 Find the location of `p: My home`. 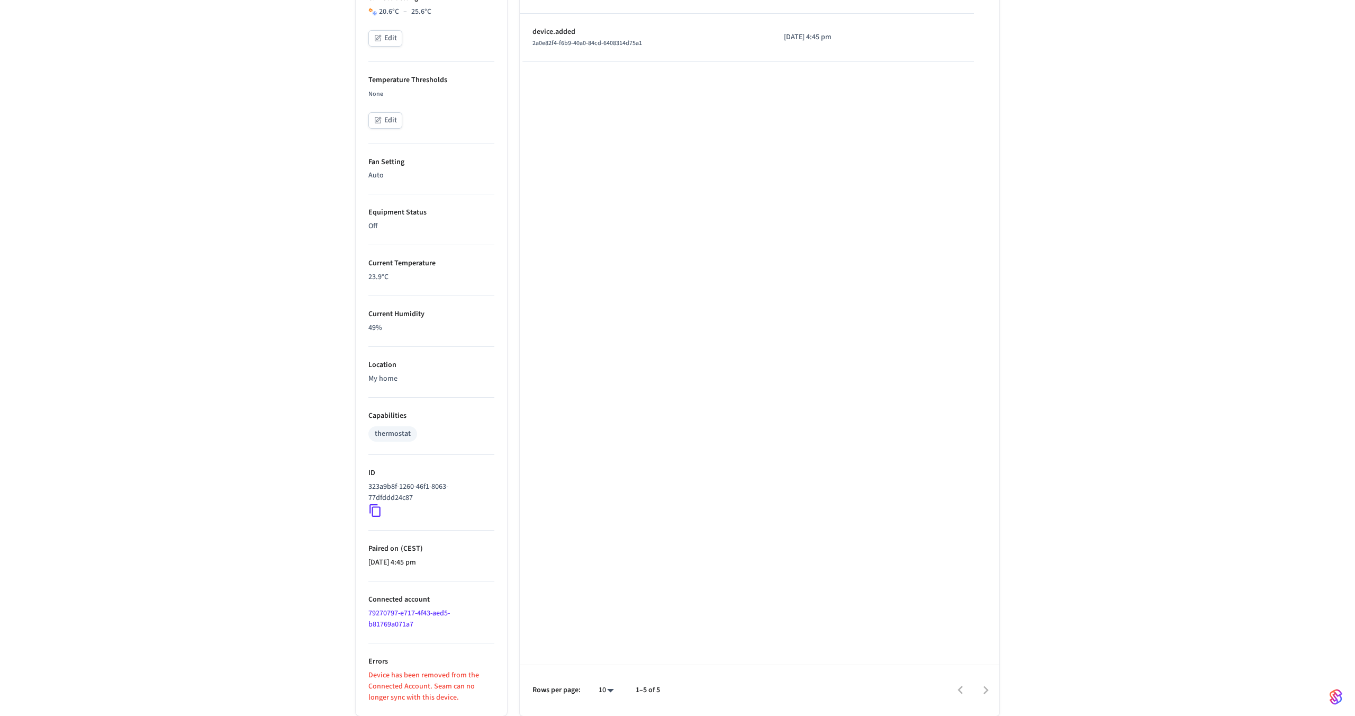

p: My home is located at coordinates (431, 379).